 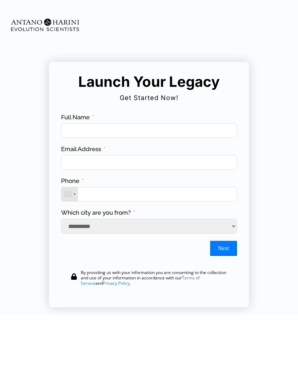 I want to click on select: Which city are you from?, so click(x=149, y=226).